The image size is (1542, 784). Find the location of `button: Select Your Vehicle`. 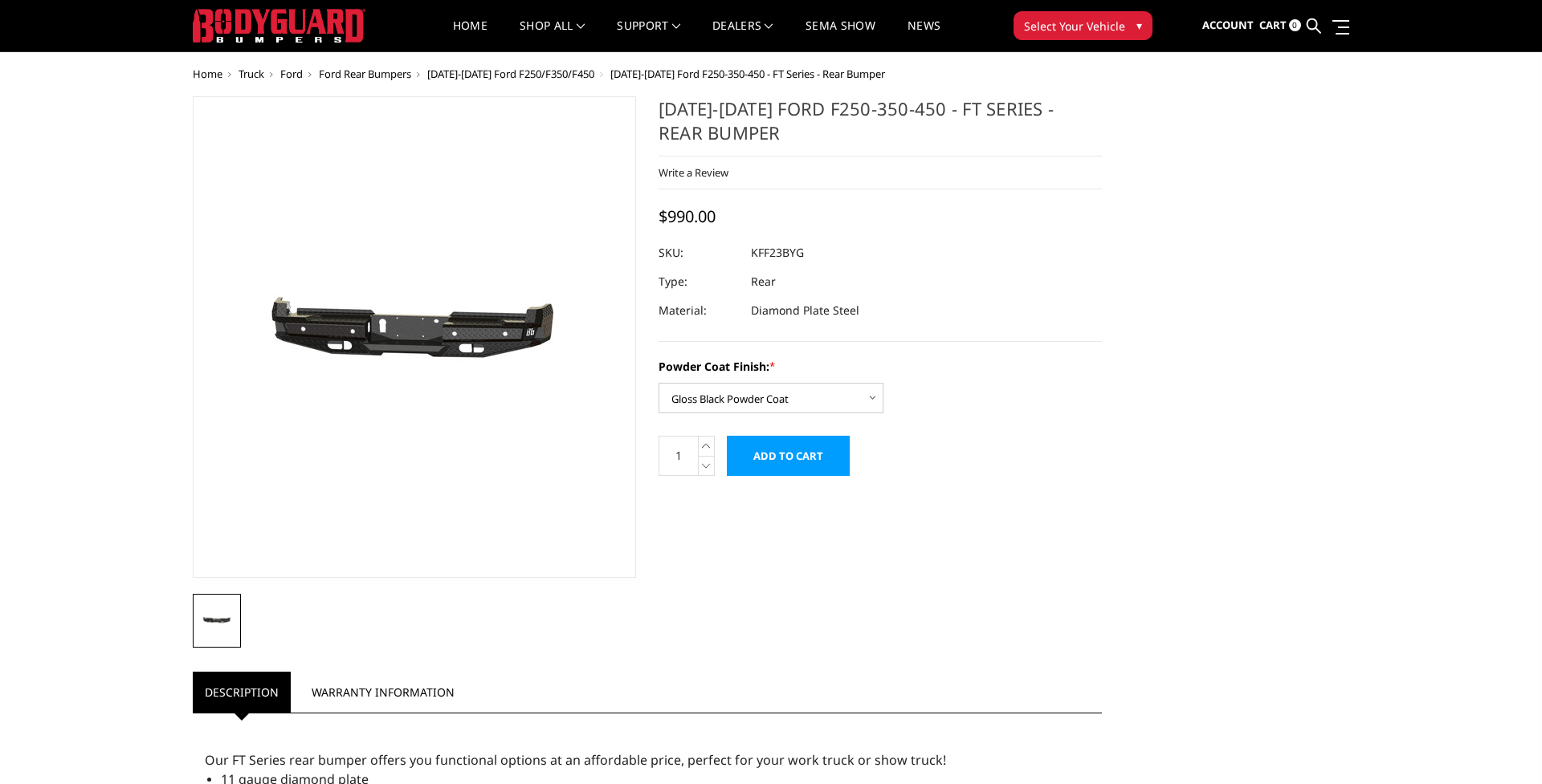

button: Select Your Vehicle is located at coordinates (1083, 26).